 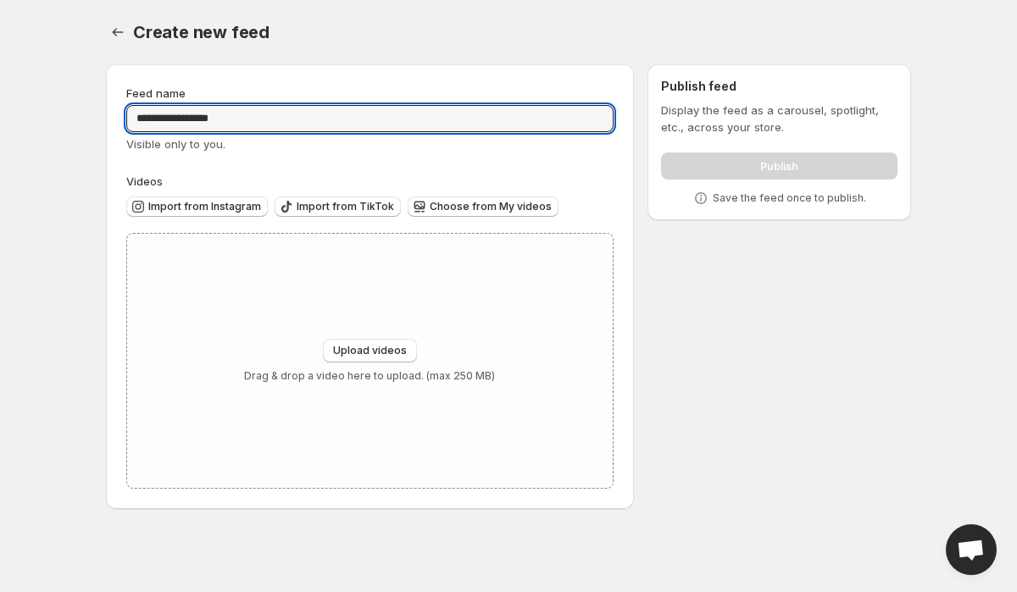 I want to click on span: Visible only to you., so click(x=175, y=144).